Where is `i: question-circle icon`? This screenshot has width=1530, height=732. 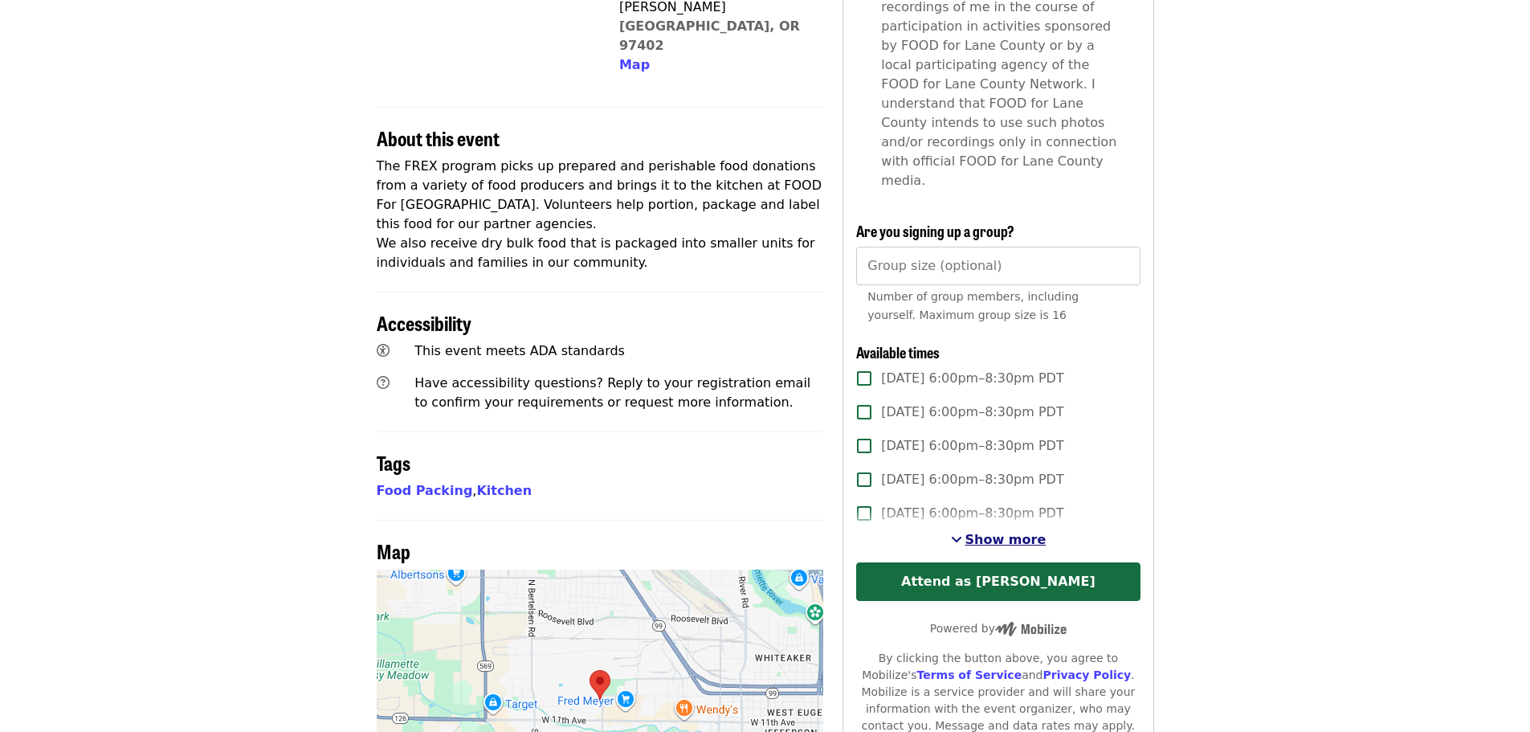 i: question-circle icon is located at coordinates (383, 382).